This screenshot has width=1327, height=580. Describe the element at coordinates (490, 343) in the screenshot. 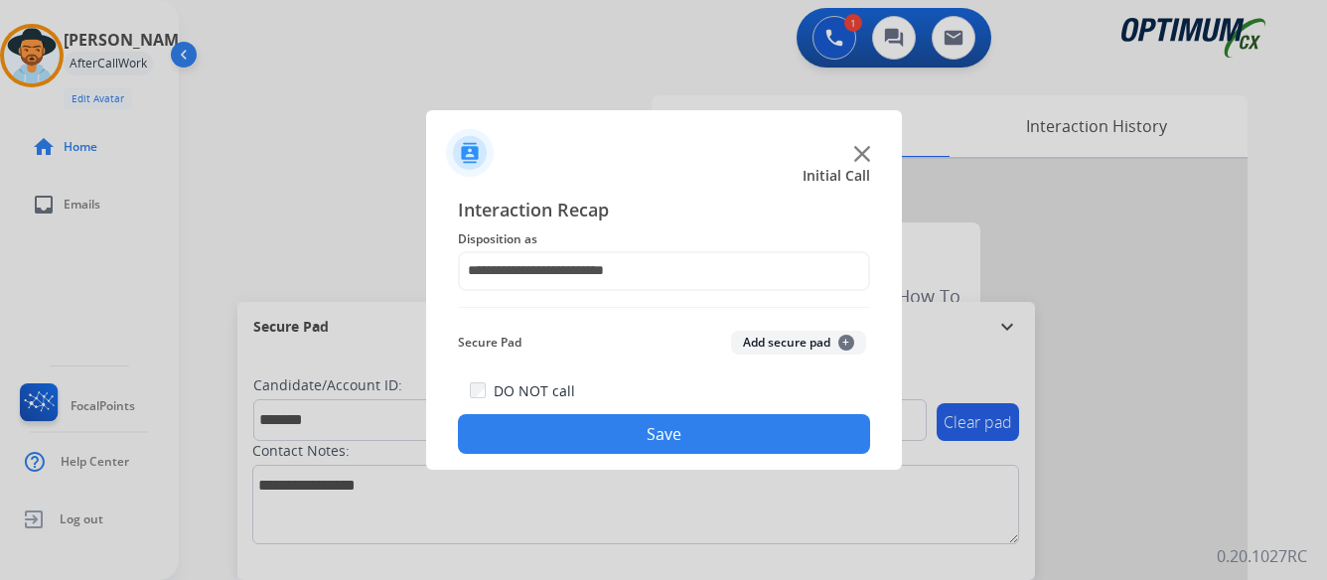

I see `span: Secure Pad` at that location.